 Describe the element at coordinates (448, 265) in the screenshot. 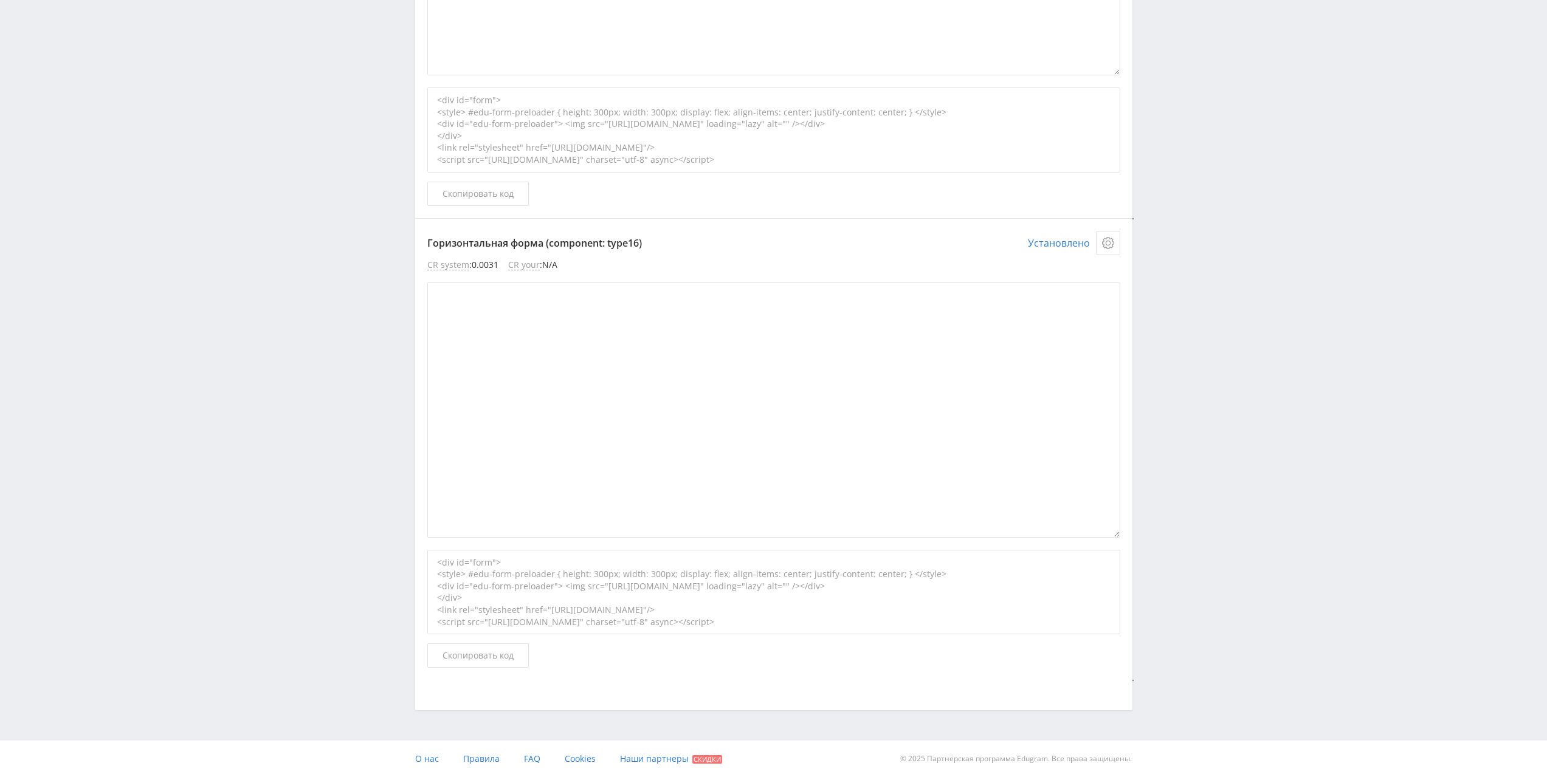

I see `span: CR system` at that location.